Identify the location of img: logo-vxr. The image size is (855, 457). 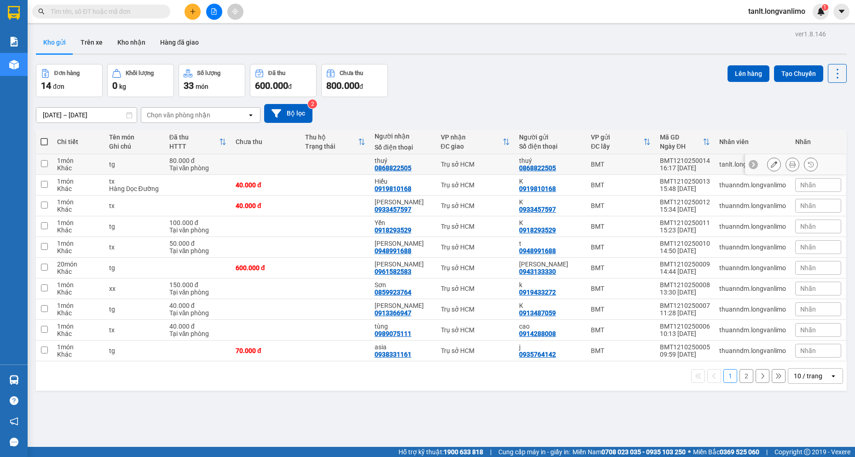
(14, 13).